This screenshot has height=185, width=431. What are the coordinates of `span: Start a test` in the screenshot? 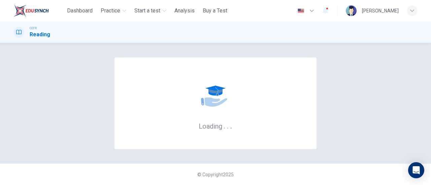 It's located at (147, 11).